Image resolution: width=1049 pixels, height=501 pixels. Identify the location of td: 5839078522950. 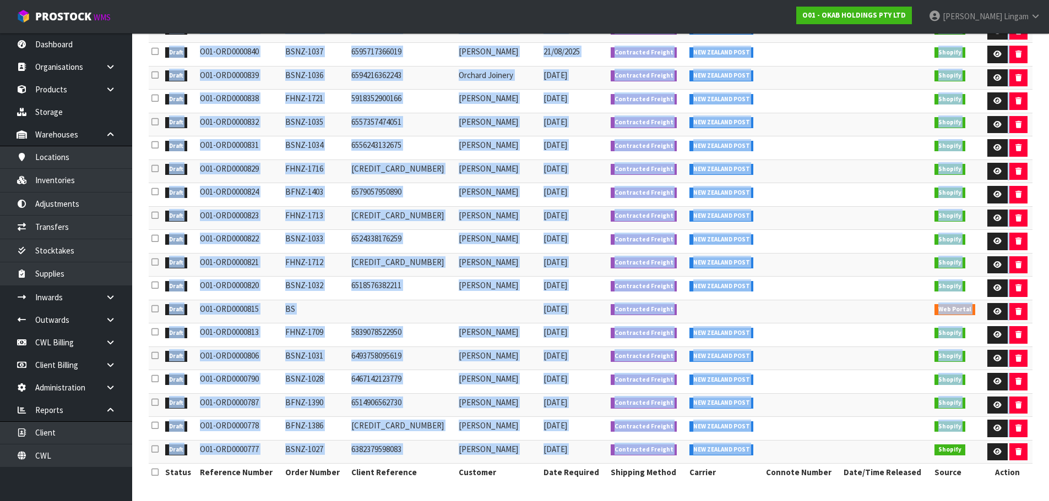
(402, 335).